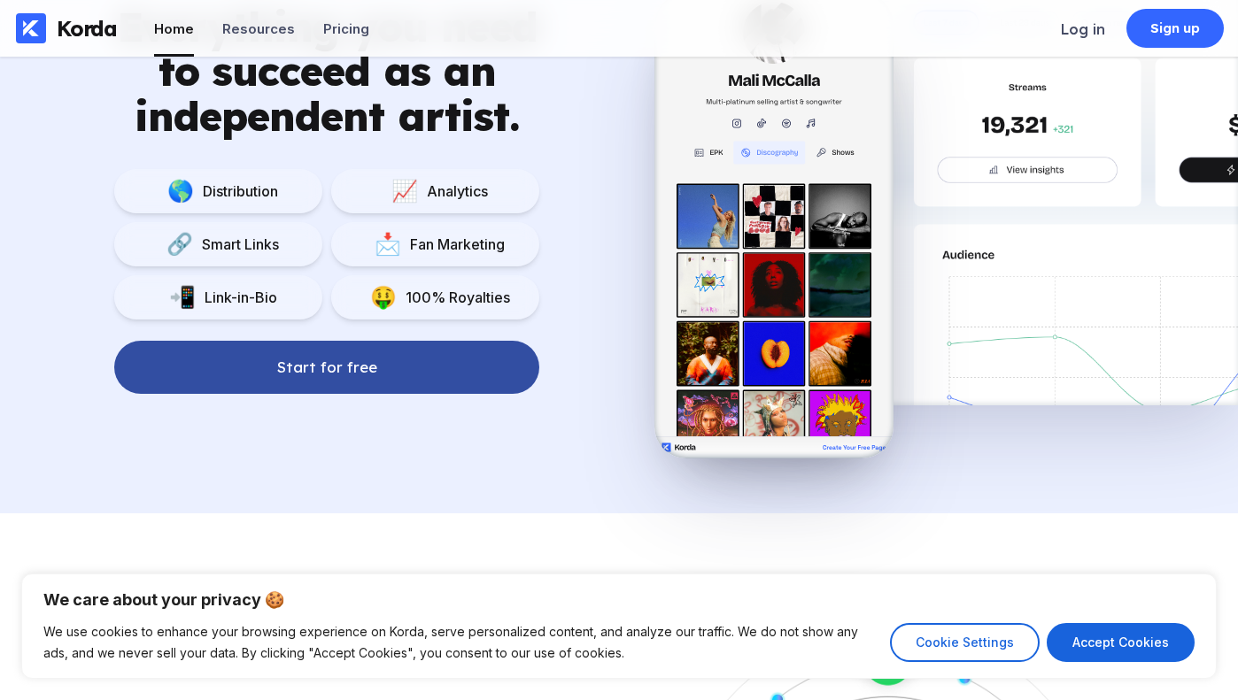  What do you see at coordinates (327, 72) in the screenshot?
I see `div: Everything you need to succeed as an independent artist.` at bounding box center [327, 72].